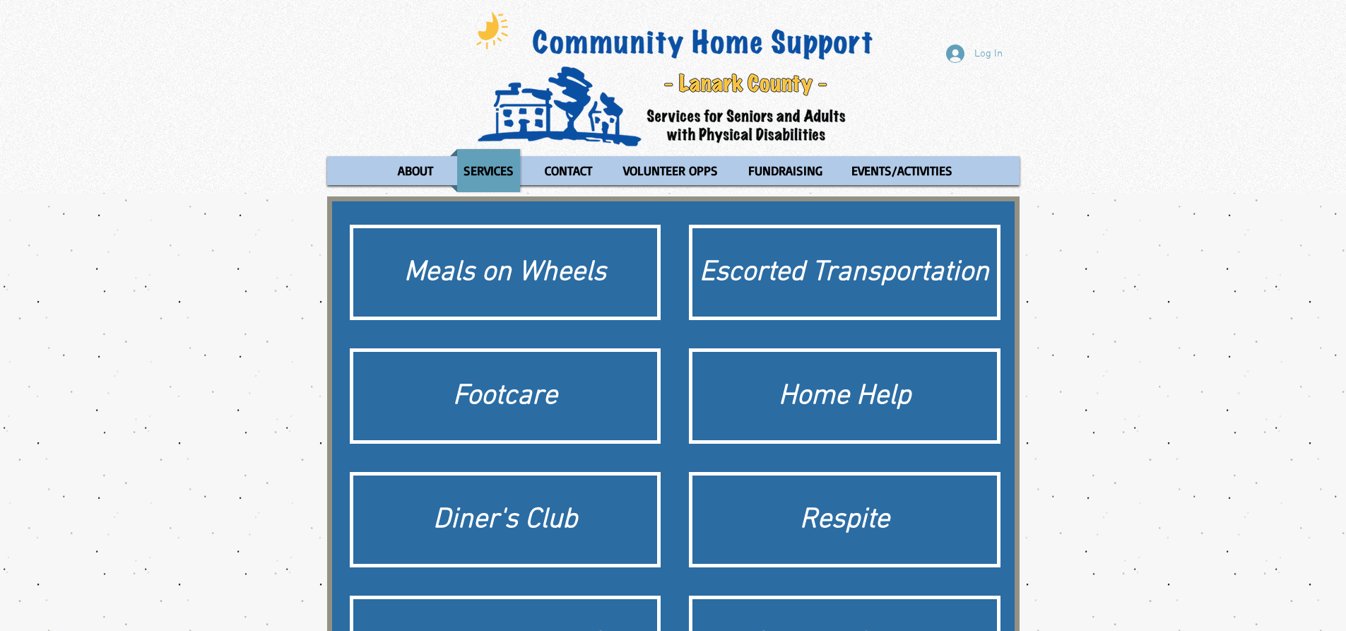  I want to click on a: Home Help, so click(844, 396).